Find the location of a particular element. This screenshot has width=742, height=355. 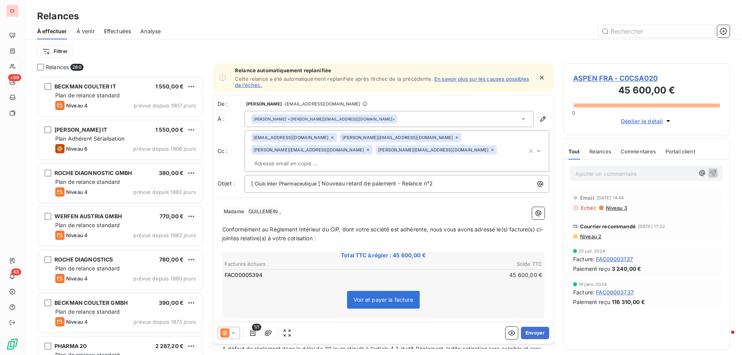

span: BECKMAN COULTER IT is located at coordinates (85, 86).